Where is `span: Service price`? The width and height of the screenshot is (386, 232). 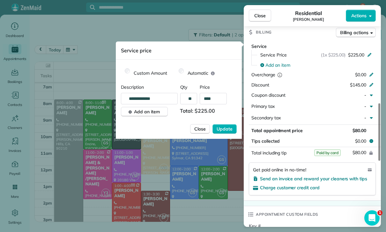 span: Service price is located at coordinates (136, 50).